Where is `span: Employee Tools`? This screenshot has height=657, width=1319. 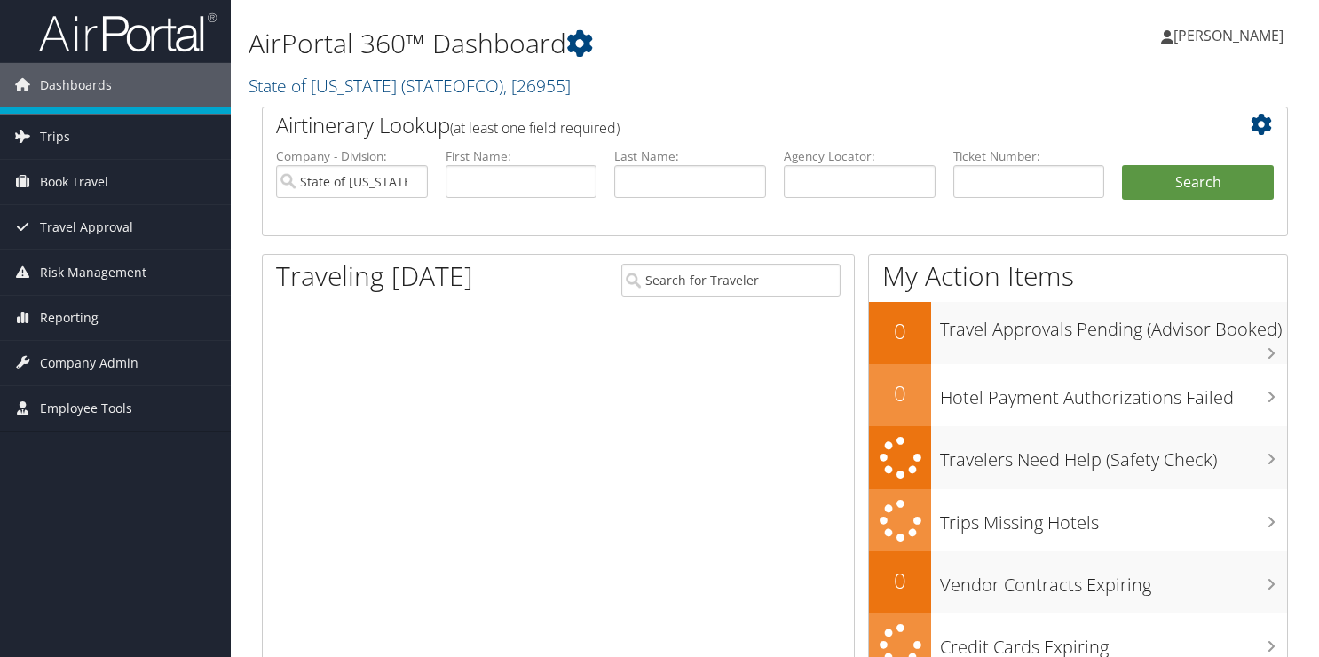 span: Employee Tools is located at coordinates (86, 408).